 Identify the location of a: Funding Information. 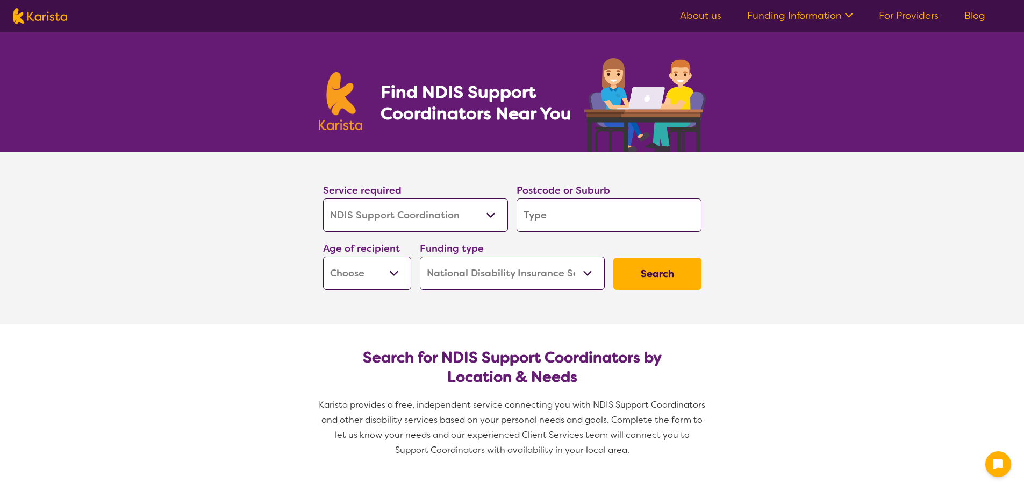
(800, 16).